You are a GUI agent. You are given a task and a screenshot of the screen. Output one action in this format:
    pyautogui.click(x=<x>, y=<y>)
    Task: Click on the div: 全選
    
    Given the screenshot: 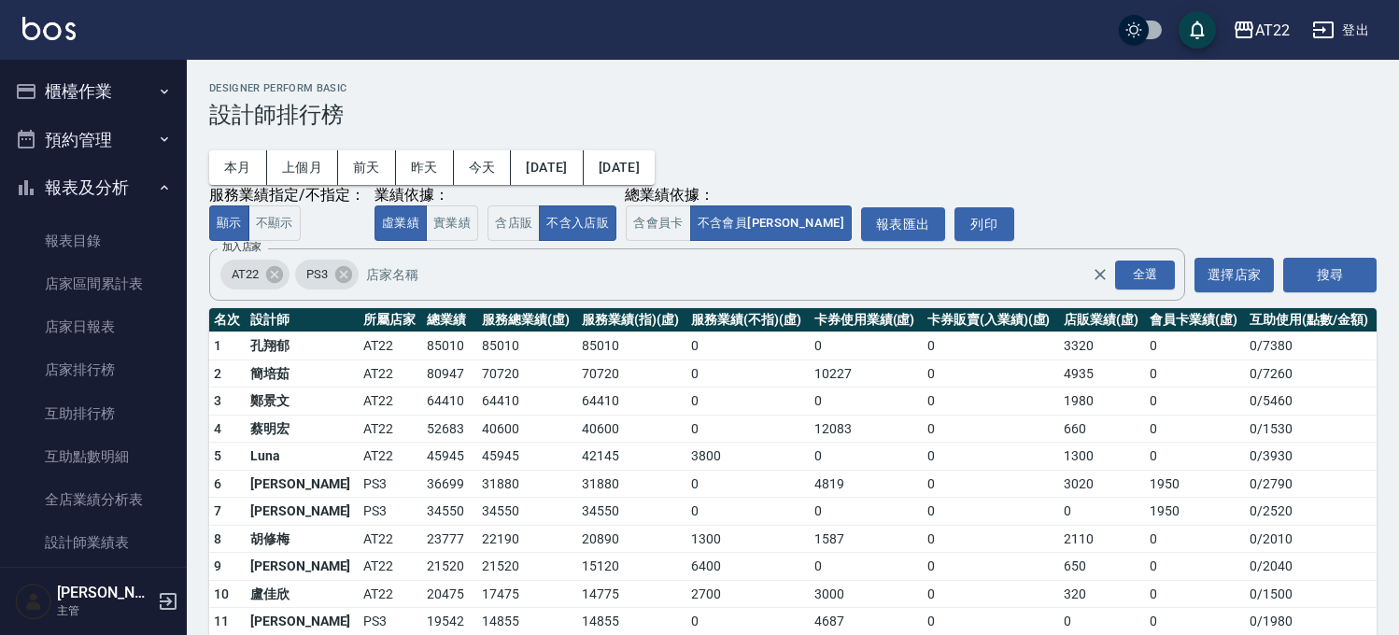 What is the action you would take?
    pyautogui.click(x=1145, y=275)
    